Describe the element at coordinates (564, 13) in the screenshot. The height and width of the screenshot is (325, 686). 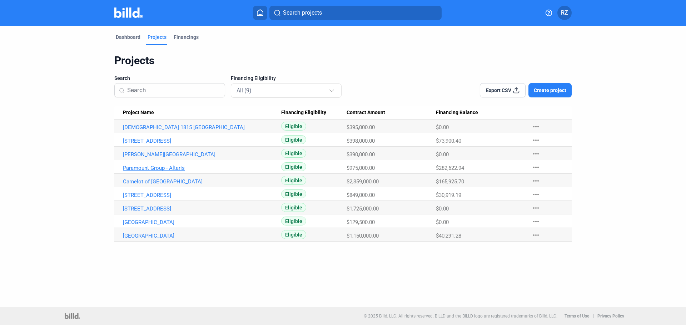
I see `span: RZ` at that location.